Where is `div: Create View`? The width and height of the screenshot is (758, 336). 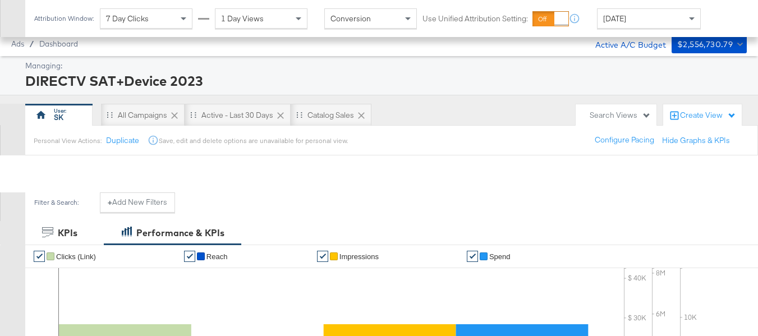
div: Create View is located at coordinates (708, 116).